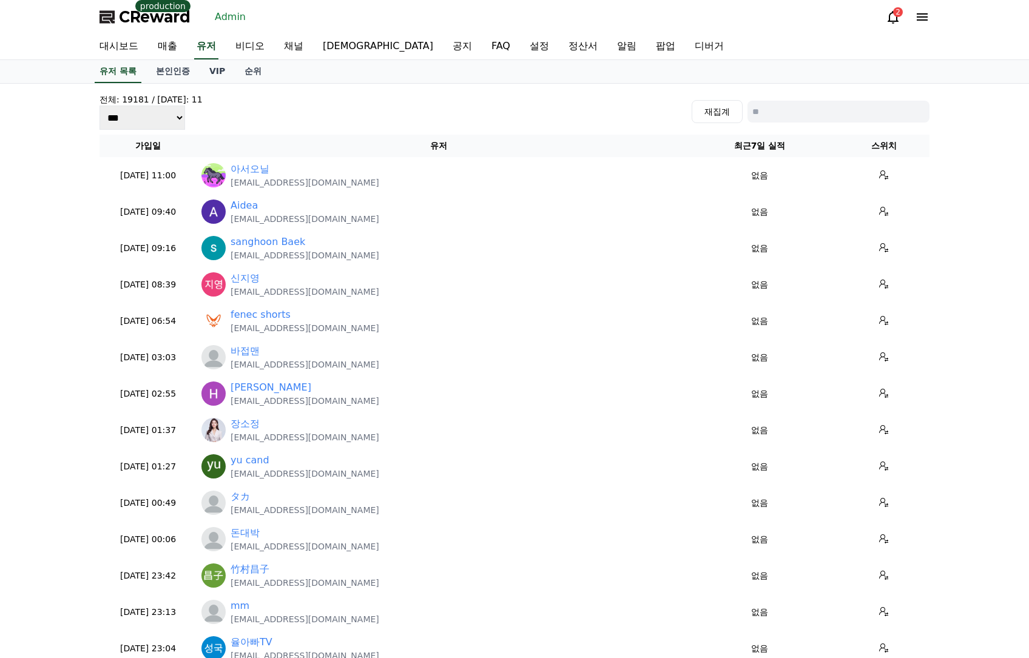 Image resolution: width=1029 pixels, height=658 pixels. What do you see at coordinates (501, 47) in the screenshot?
I see `a: FAQ` at bounding box center [501, 47].